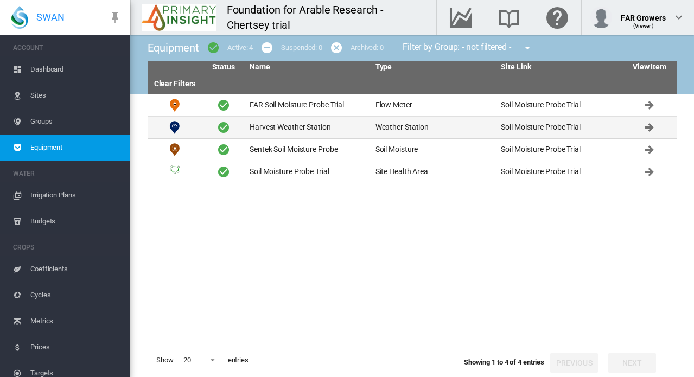  Describe the element at coordinates (412, 105) in the screenshot. I see `tr: Flow Meter FAR Soil Moisture Probe Trial Flow Meter Soil Moisture Probe Trial Click to go to equi...` at that location.